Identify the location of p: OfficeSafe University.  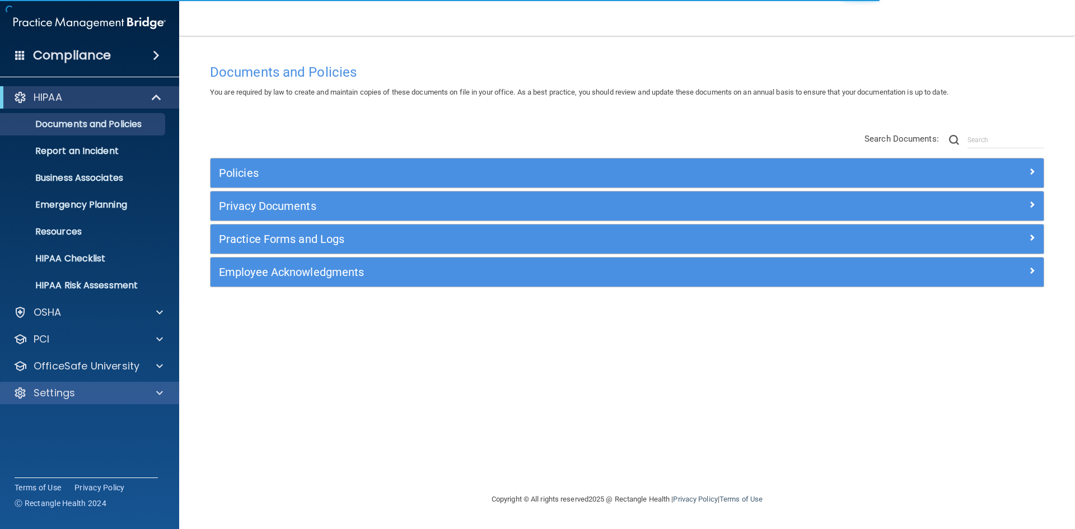
(86, 366).